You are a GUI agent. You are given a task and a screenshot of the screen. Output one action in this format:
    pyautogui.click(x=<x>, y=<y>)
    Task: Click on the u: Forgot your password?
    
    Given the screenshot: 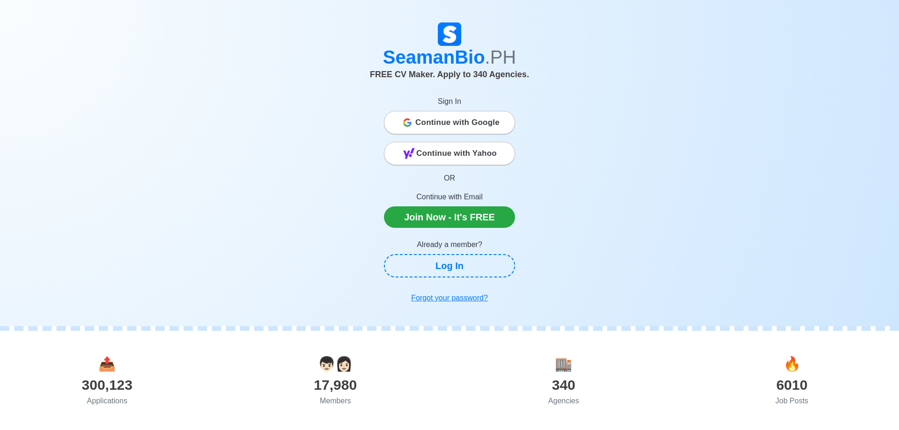 What is the action you would take?
    pyautogui.click(x=450, y=298)
    